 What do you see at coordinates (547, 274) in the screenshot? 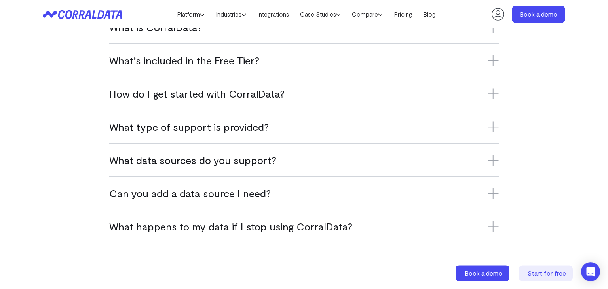
I see `a: Start for free` at bounding box center [547, 274].